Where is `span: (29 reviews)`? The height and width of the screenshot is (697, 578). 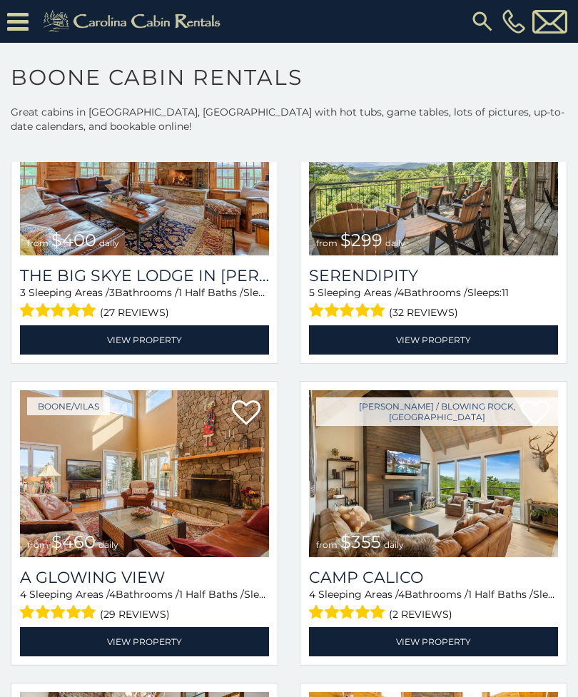 span: (29 reviews) is located at coordinates (135, 614).